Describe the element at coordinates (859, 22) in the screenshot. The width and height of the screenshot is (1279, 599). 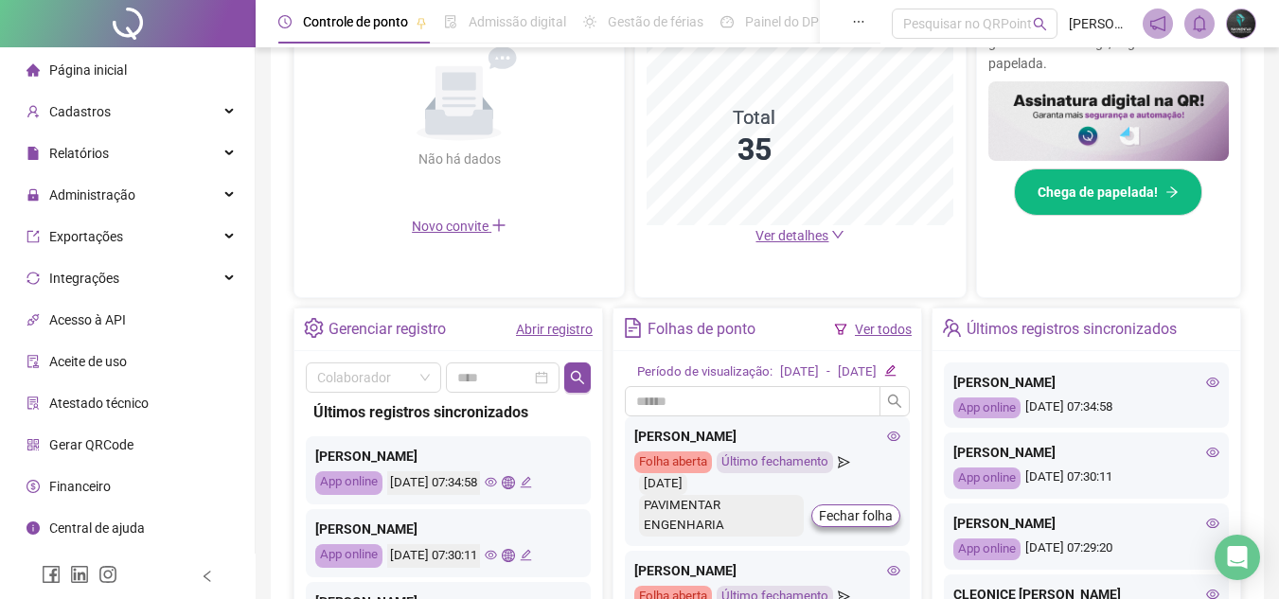
I see `span: ellipsis` at that location.